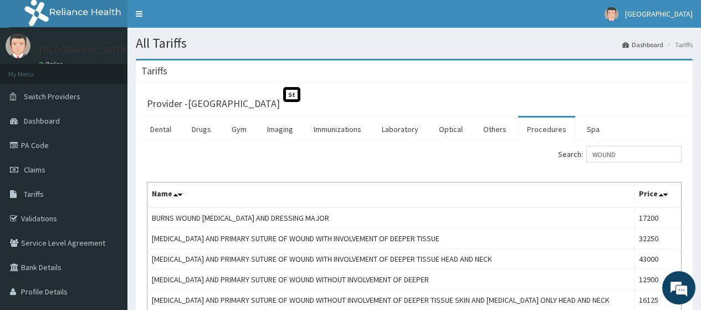  What do you see at coordinates (634, 154) in the screenshot?
I see `input: Search:` at bounding box center [634, 154].